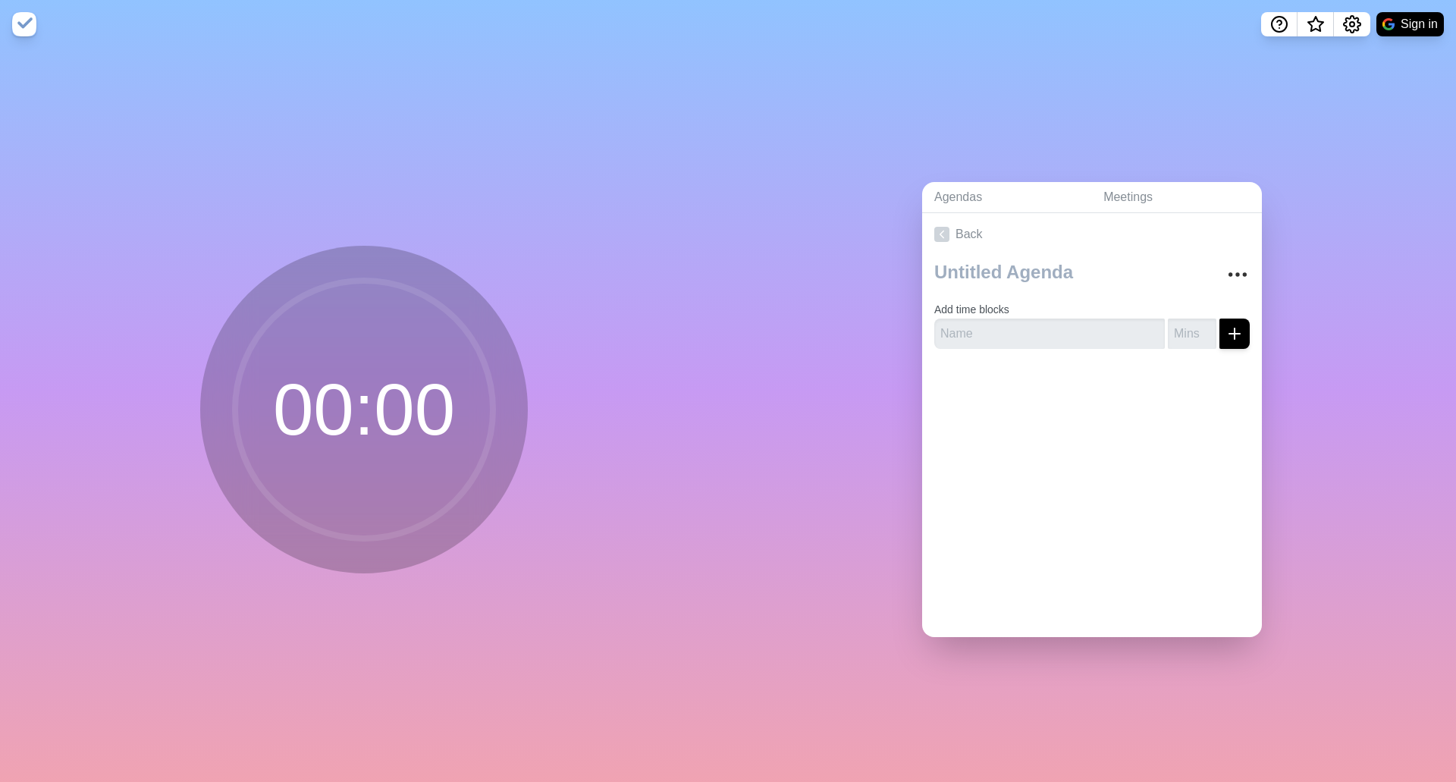 The height and width of the screenshot is (782, 1456). Describe the element at coordinates (1279, 24) in the screenshot. I see `button: Help` at that location.